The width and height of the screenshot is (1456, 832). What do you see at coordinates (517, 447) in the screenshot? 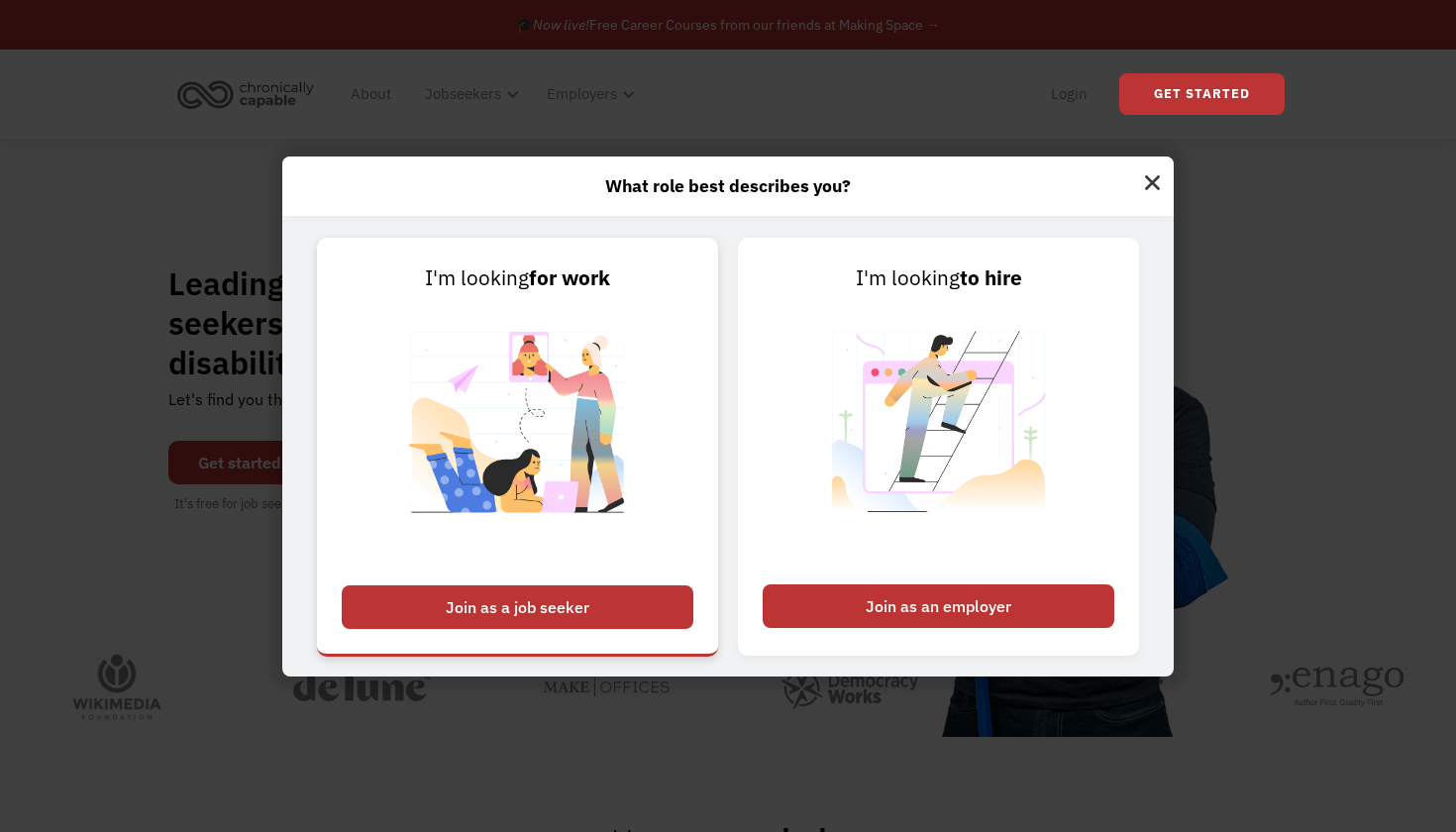
I see `a: I'm lookingfor workJoin as a job seeker` at bounding box center [517, 447].